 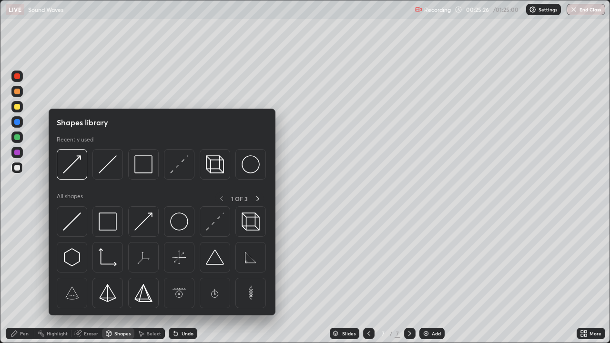 What do you see at coordinates (436, 334) in the screenshot?
I see `div: Add` at bounding box center [436, 334].